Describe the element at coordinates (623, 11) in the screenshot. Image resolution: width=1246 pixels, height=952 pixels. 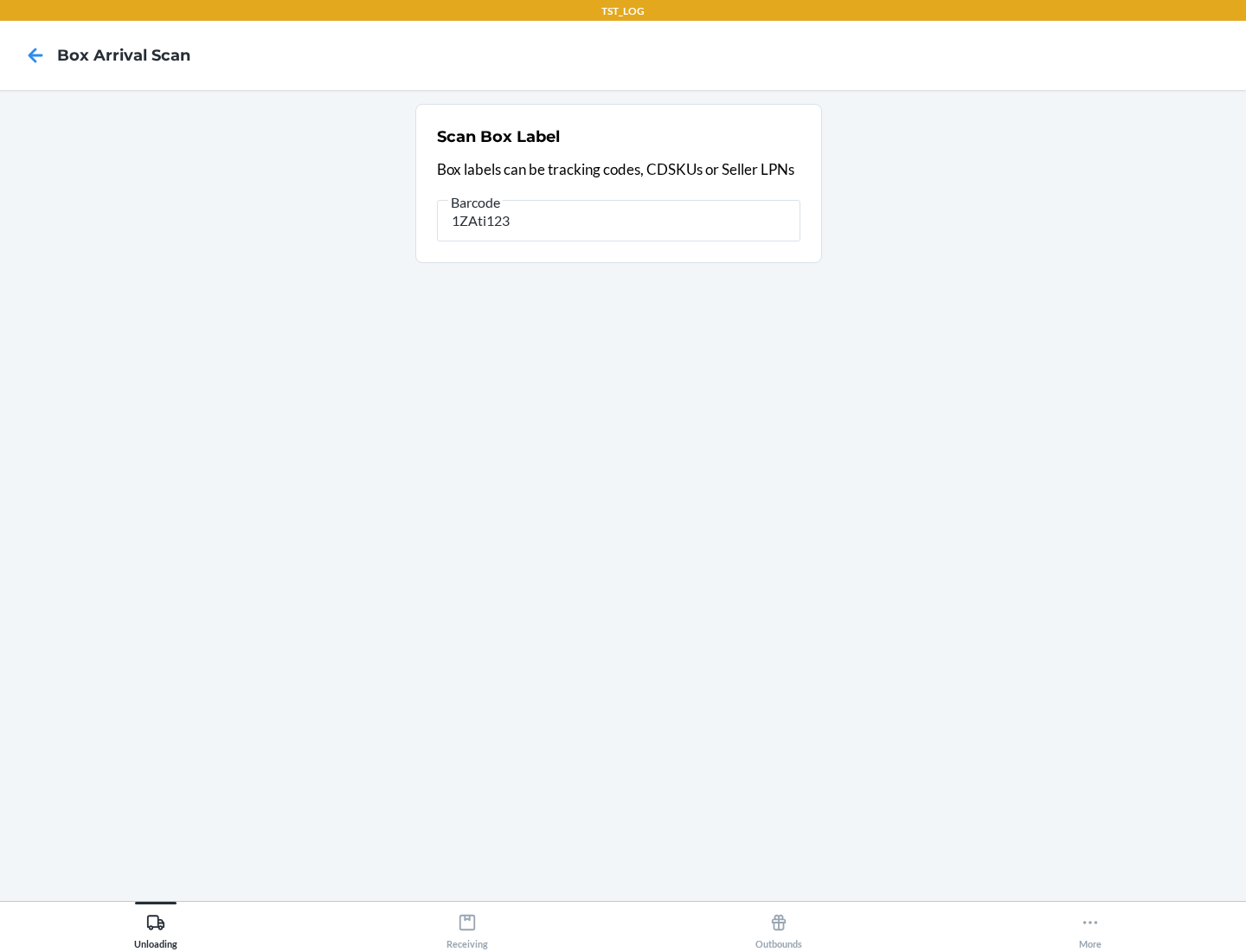
I see `p: TST_LOG` at that location.